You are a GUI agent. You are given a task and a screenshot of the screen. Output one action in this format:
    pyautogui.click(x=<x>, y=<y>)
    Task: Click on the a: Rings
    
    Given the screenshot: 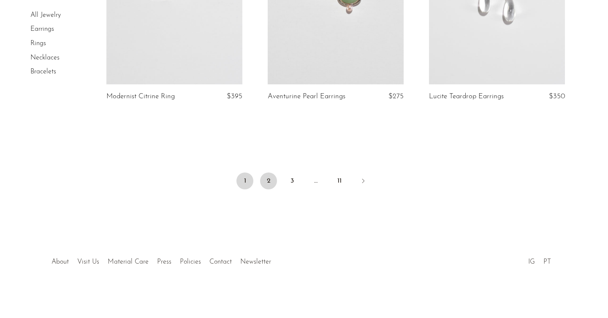 What is the action you would take?
    pyautogui.click(x=38, y=43)
    